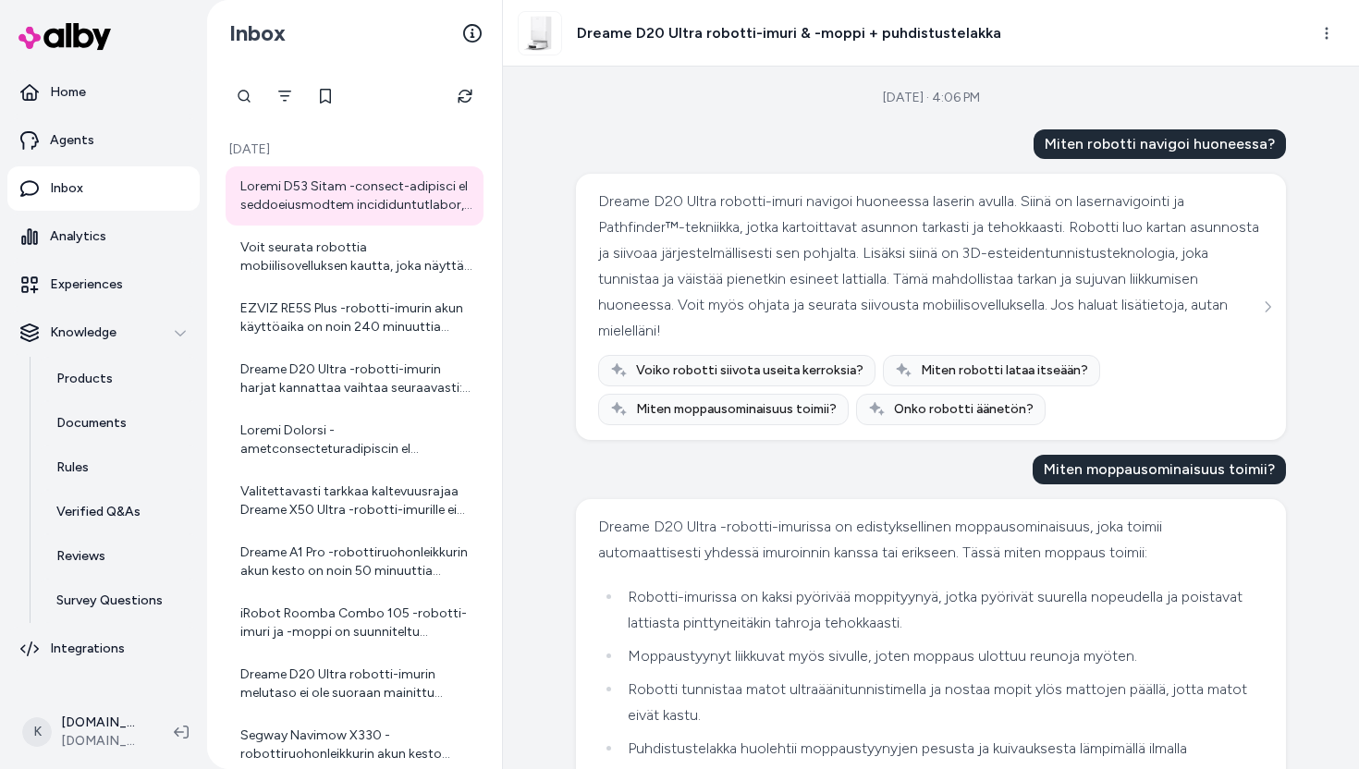 The image size is (1359, 769). What do you see at coordinates (104, 649) in the screenshot?
I see `a: Integrations` at bounding box center [104, 649].